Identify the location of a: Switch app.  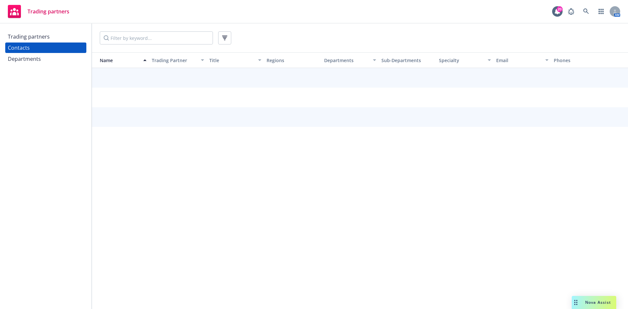
(602, 11).